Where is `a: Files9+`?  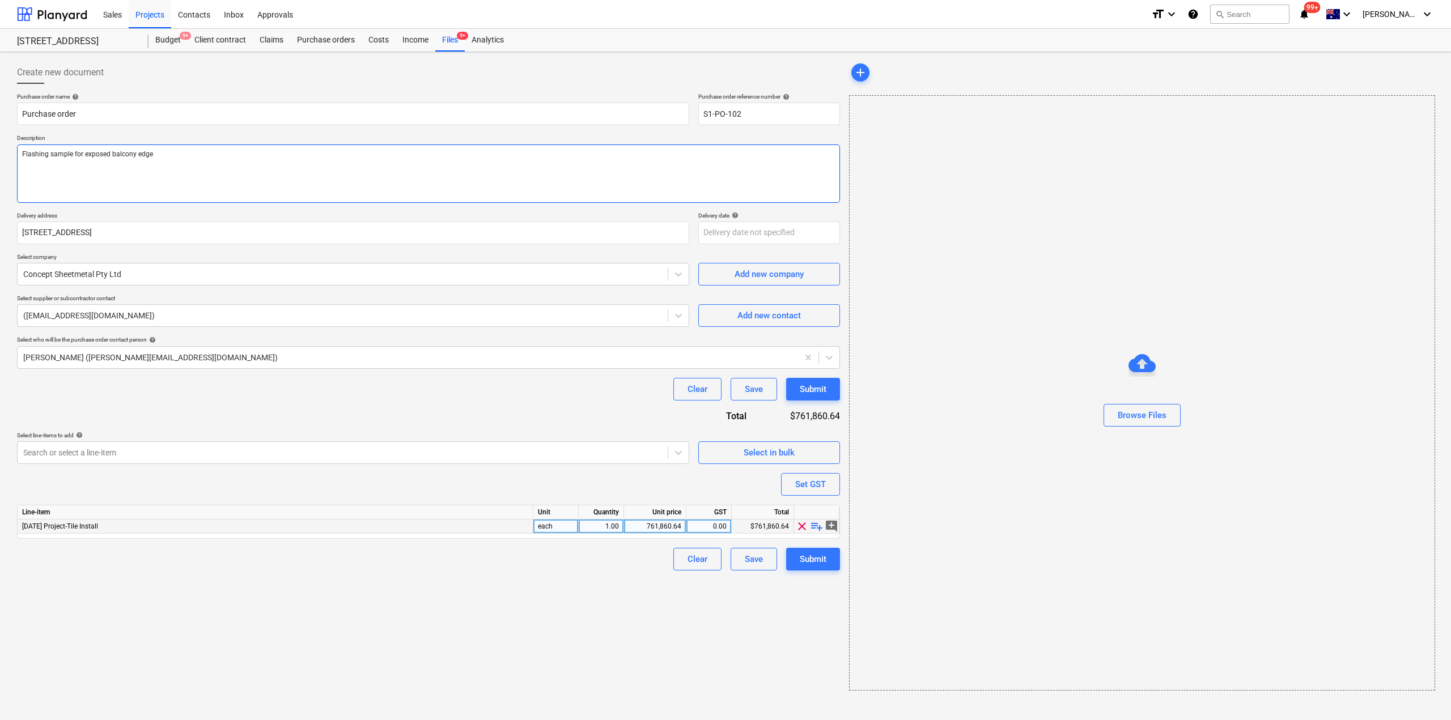 a: Files9+ is located at coordinates (450, 40).